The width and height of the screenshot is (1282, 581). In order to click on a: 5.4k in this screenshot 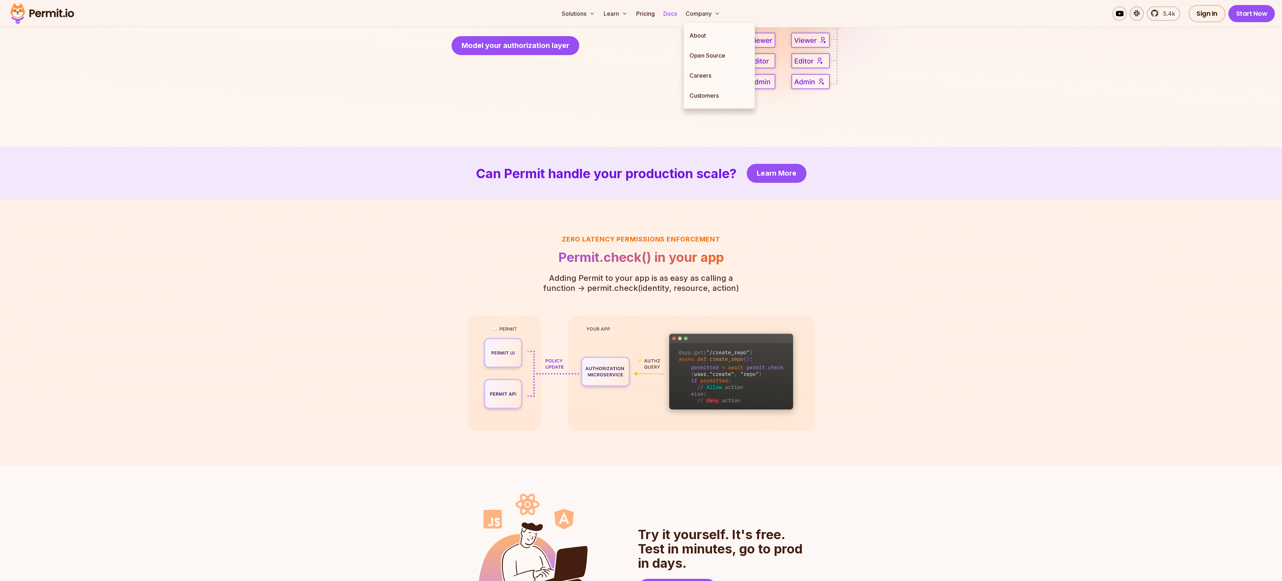, I will do `click(1163, 14)`.